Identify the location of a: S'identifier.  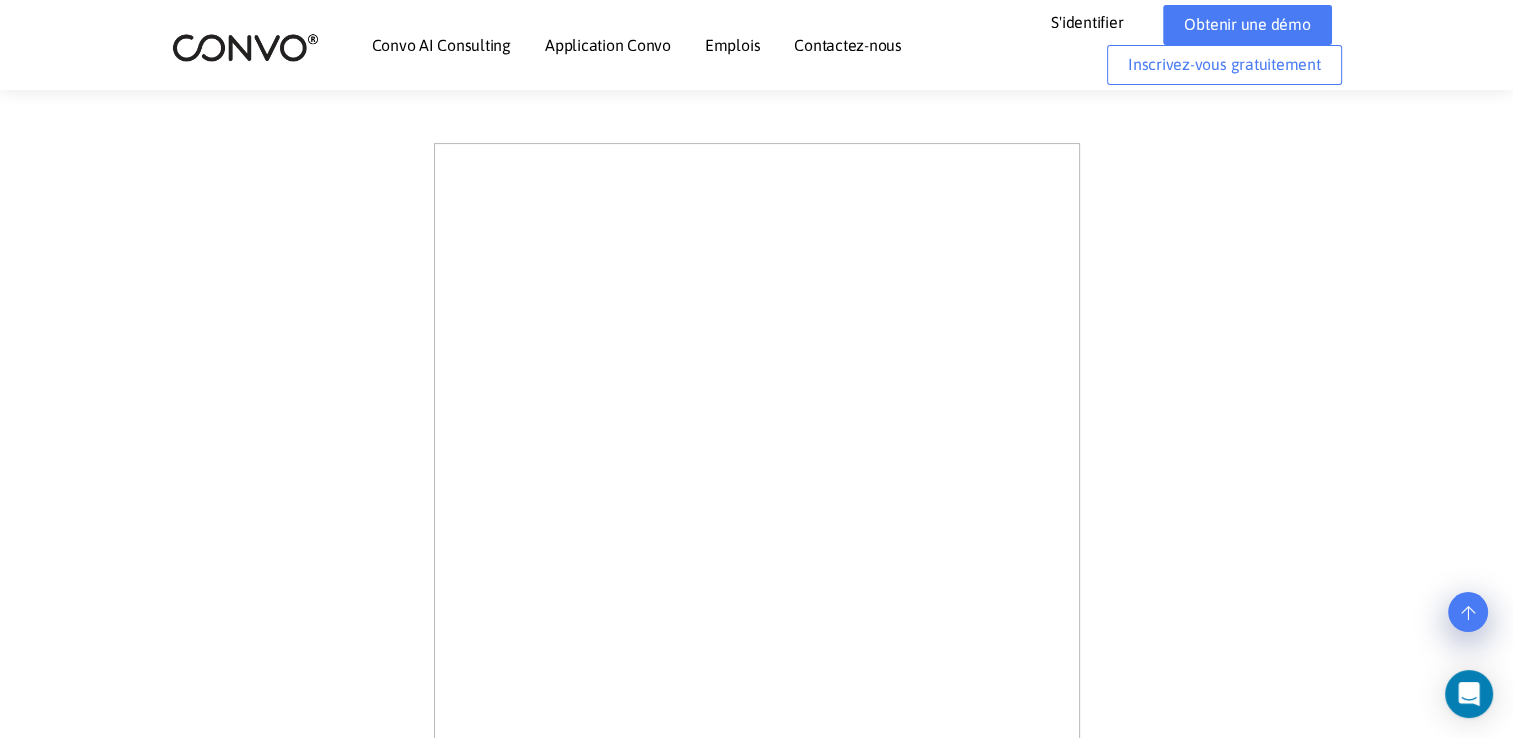
(1102, 21).